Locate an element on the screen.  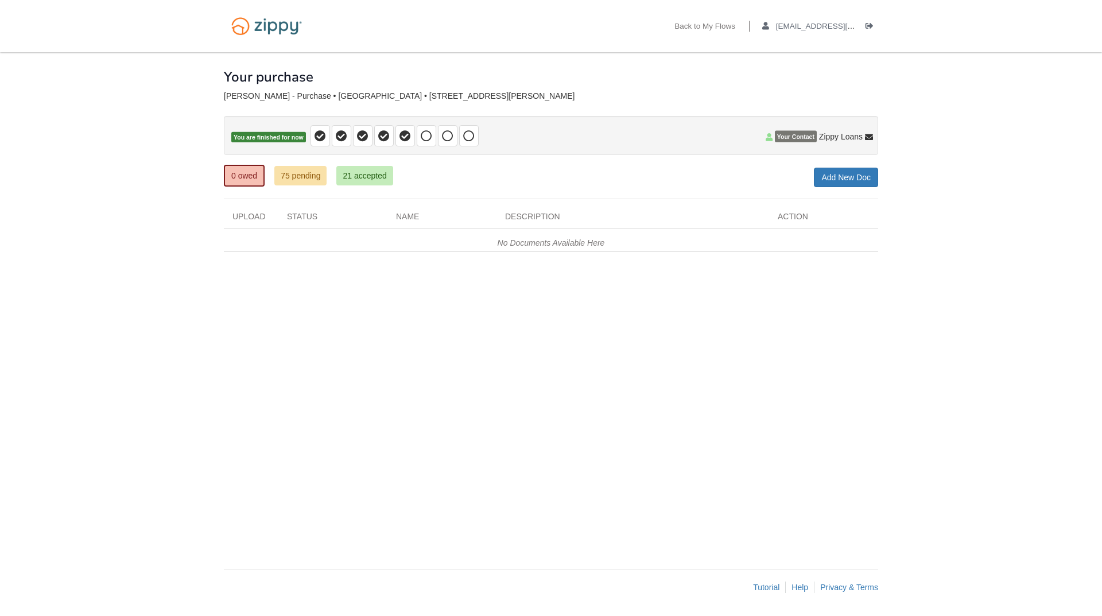
a: Privacy & Terms is located at coordinates (849, 587).